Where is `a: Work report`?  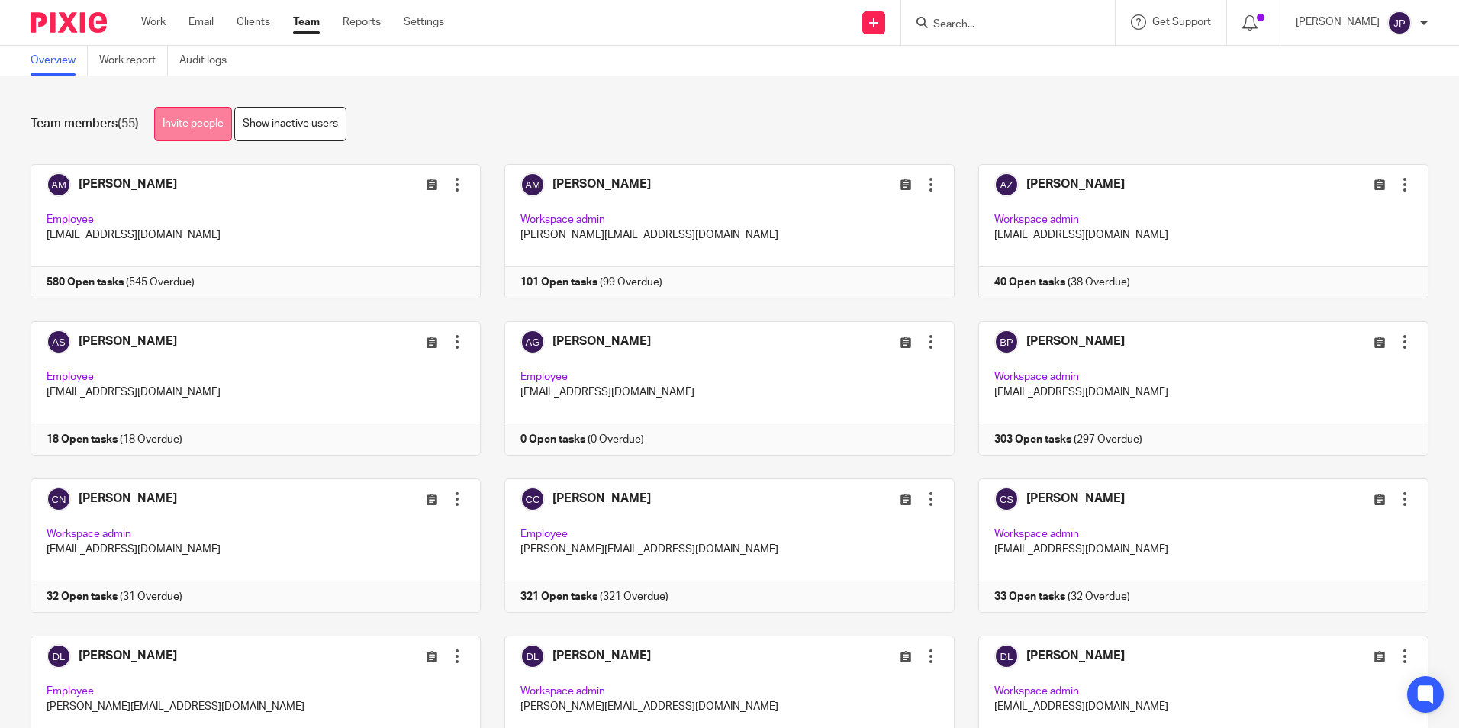
a: Work report is located at coordinates (134, 60).